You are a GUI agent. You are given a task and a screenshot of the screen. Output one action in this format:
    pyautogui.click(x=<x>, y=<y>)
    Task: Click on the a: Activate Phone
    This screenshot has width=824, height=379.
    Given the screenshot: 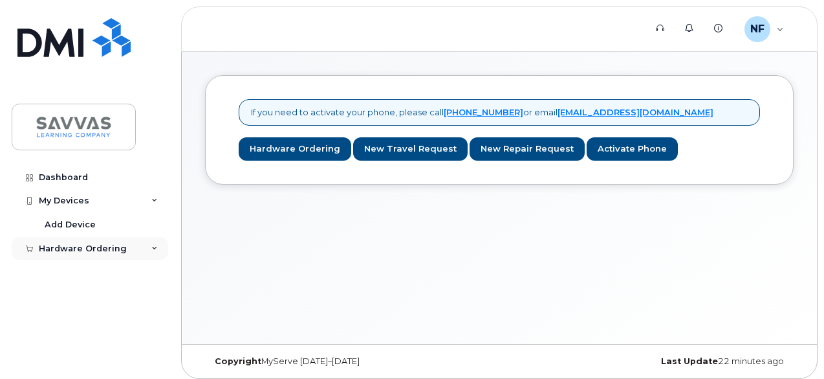 What is the action you would take?
    pyautogui.click(x=632, y=149)
    